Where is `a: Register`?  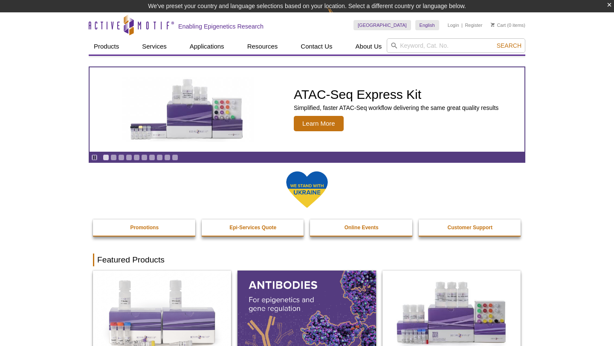 a: Register is located at coordinates (473, 25).